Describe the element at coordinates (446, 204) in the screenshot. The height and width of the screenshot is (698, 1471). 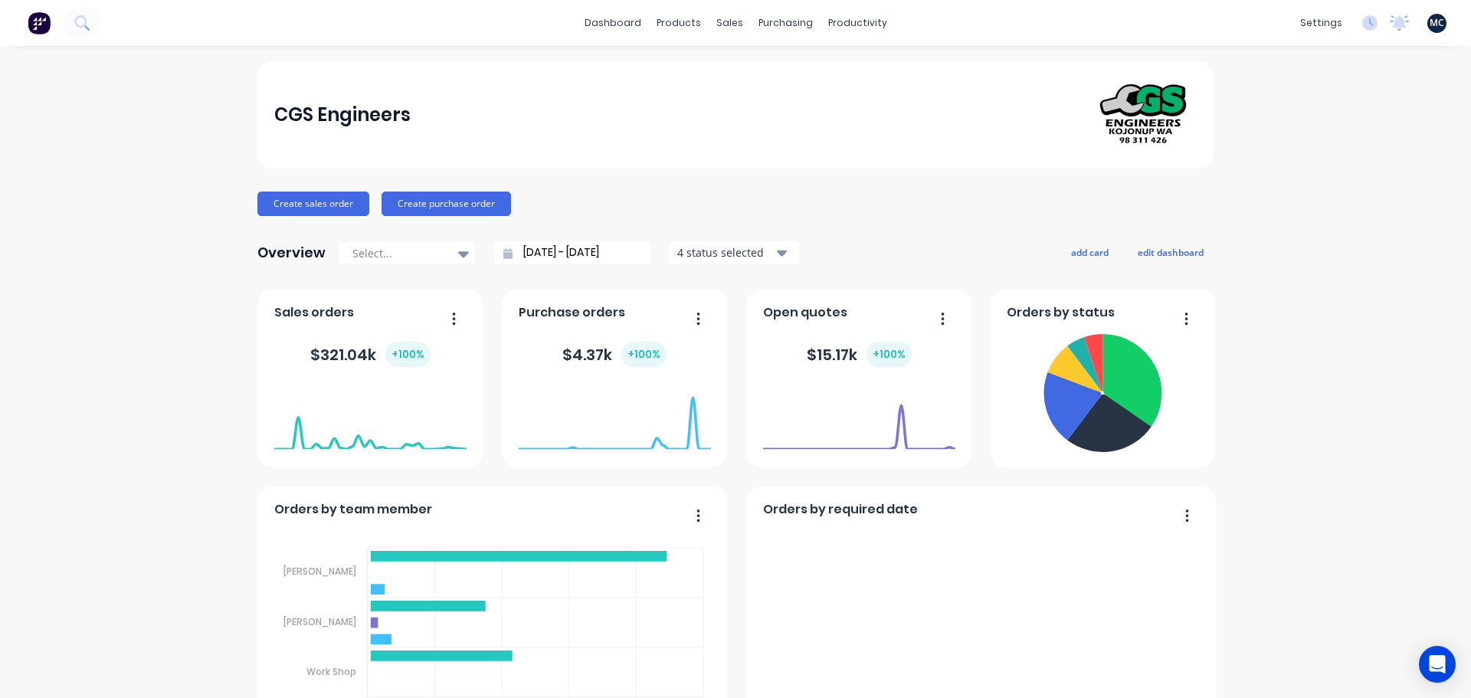
I see `button: Create purchase order` at that location.